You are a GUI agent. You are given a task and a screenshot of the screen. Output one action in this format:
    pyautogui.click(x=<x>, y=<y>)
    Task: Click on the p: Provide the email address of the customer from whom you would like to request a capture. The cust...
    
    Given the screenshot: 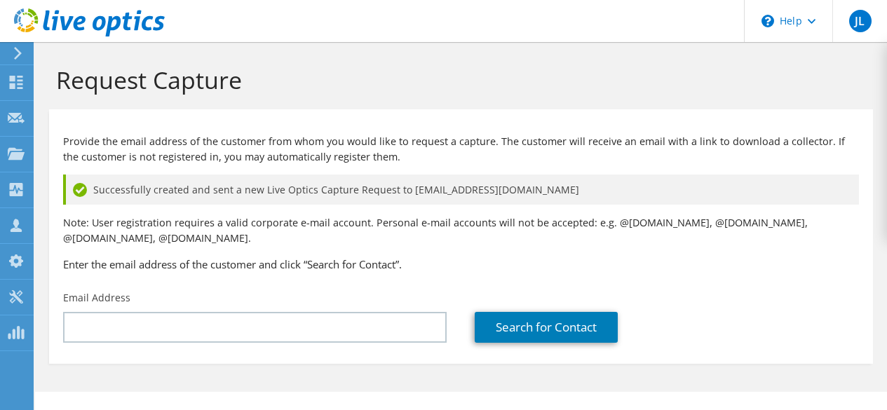 What is the action you would take?
    pyautogui.click(x=461, y=149)
    